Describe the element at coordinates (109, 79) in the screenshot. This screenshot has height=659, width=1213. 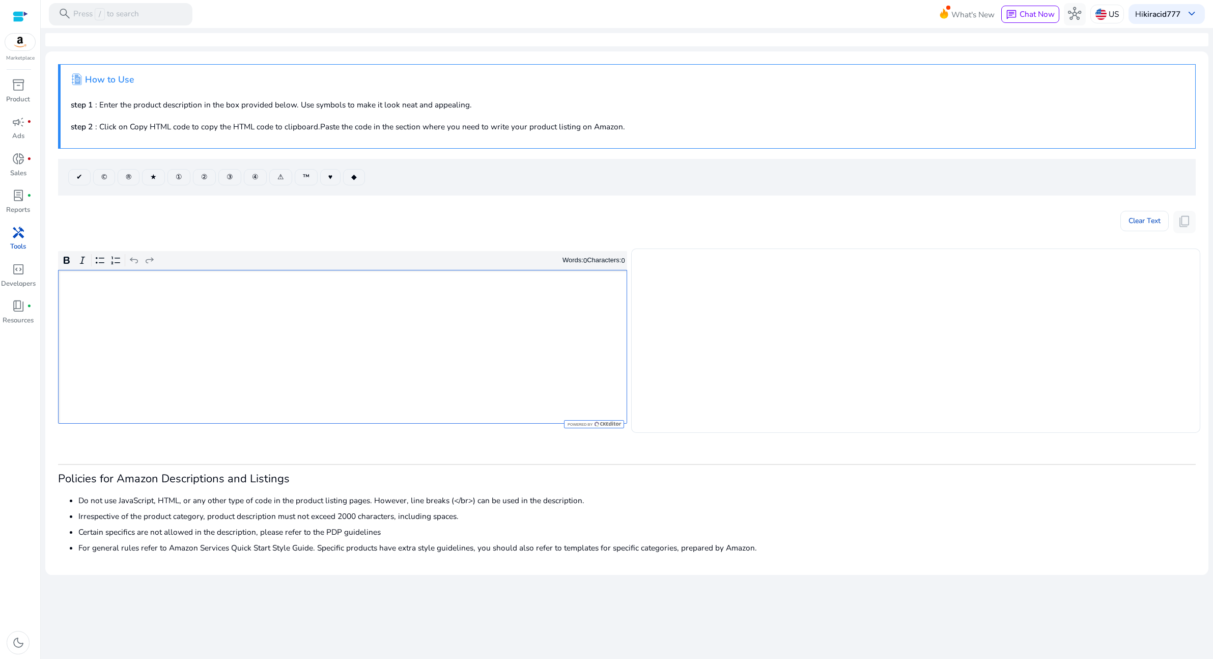
I see `h4: How to Use` at that location.